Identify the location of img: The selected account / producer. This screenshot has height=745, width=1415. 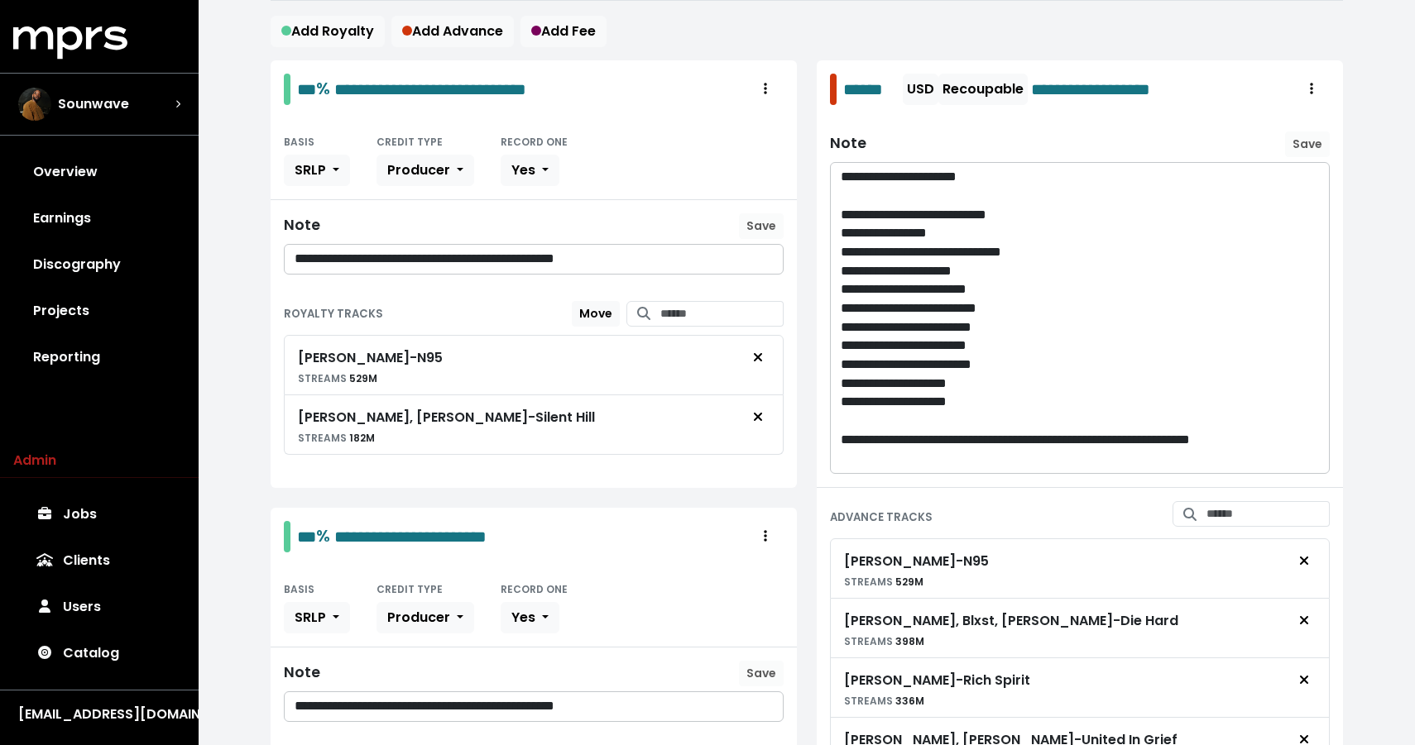
(35, 104).